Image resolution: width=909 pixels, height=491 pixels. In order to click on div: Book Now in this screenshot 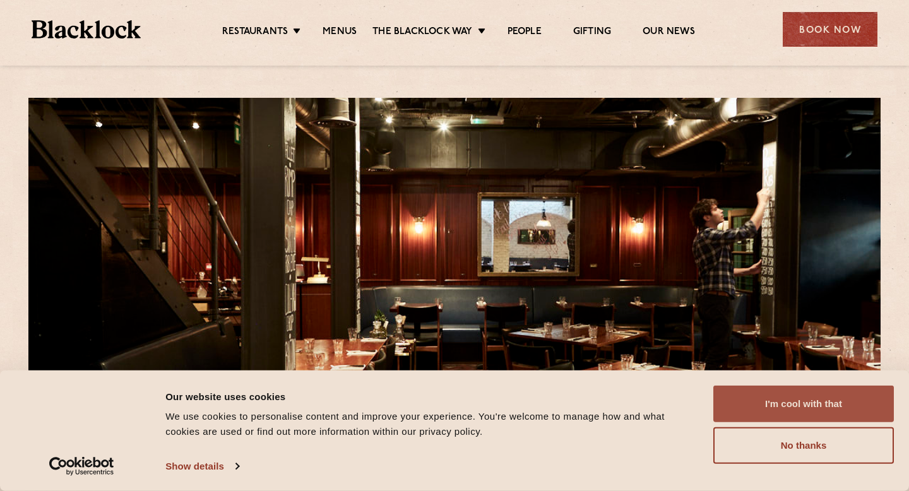, I will do `click(830, 29)`.